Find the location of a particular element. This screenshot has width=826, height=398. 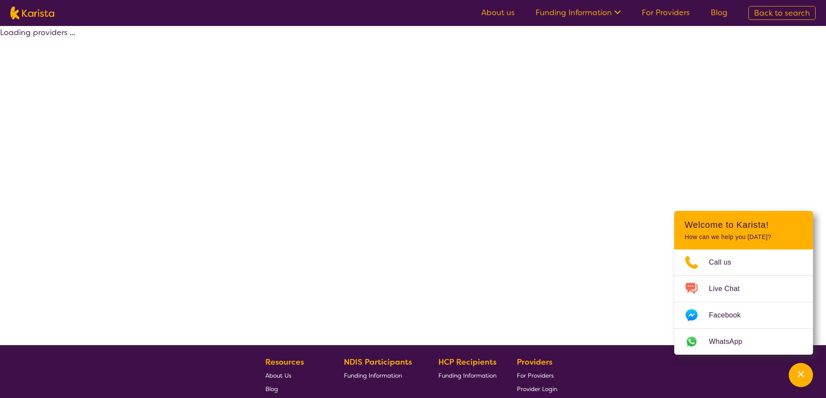

ul: Choose channel is located at coordinates (744, 302).